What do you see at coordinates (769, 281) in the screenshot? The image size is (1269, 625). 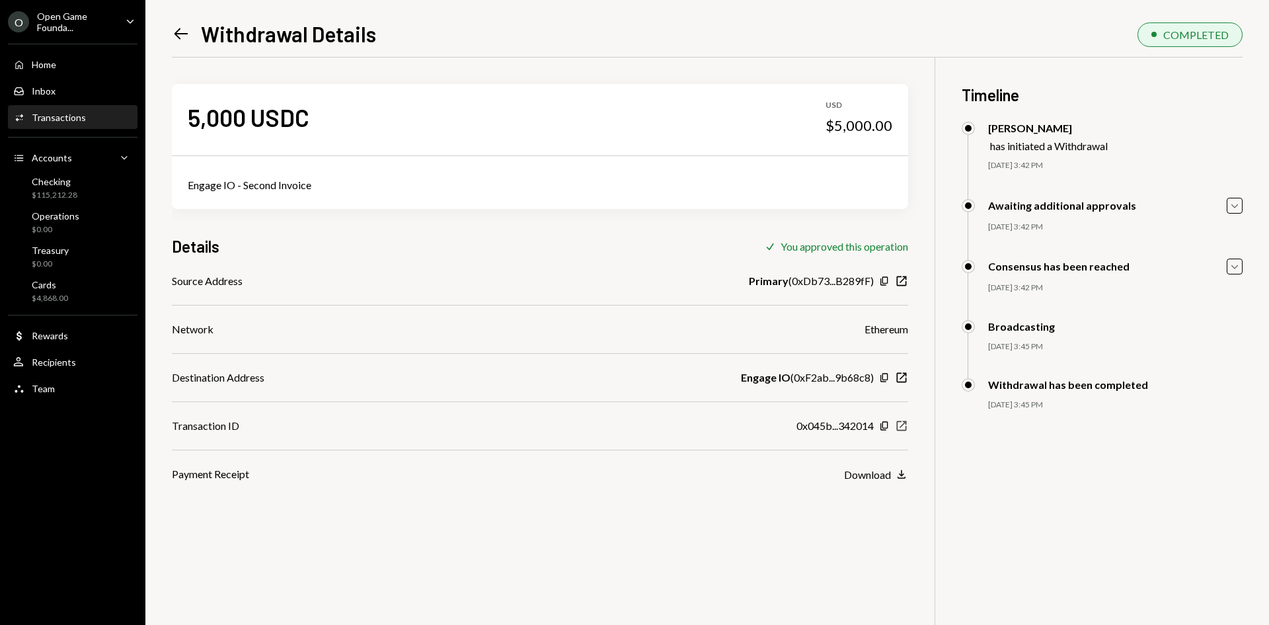 I see `b: Primary` at bounding box center [769, 281].